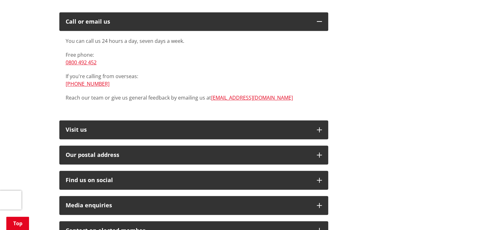 Image resolution: width=480 pixels, height=230 pixels. Describe the element at coordinates (188, 130) in the screenshot. I see `p: Visit us` at that location.